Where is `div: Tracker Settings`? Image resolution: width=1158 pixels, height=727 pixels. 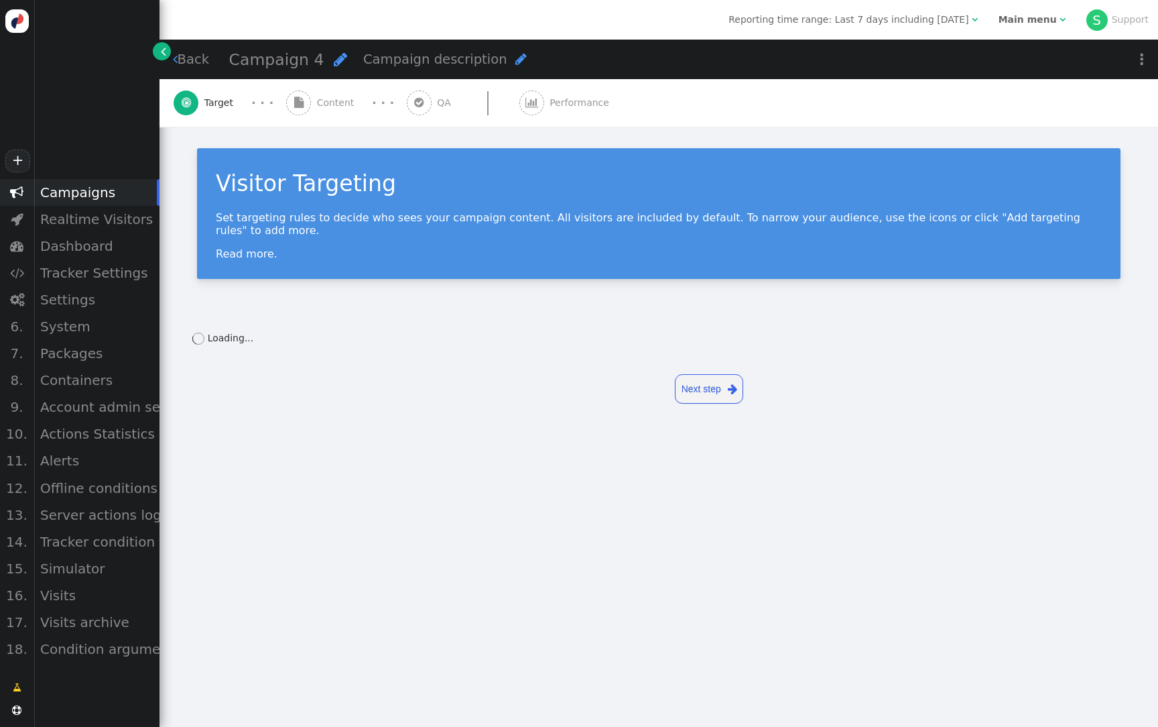
div: Tracker Settings is located at coordinates (97, 273).